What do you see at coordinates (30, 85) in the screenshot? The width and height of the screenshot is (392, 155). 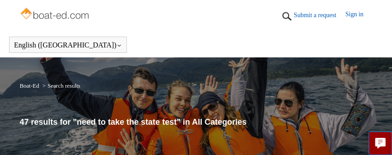 I see `li: Boat-Ed` at bounding box center [30, 85].